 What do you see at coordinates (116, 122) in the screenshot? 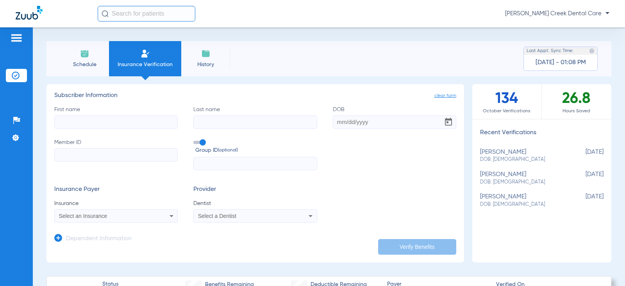
I see `input: First name` at bounding box center [116, 122].